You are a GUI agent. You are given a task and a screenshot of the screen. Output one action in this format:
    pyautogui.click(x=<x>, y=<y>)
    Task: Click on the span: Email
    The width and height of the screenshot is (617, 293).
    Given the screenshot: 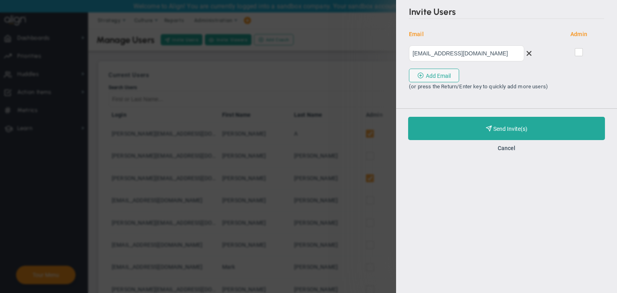 What is the action you would take?
    pyautogui.click(x=452, y=34)
    